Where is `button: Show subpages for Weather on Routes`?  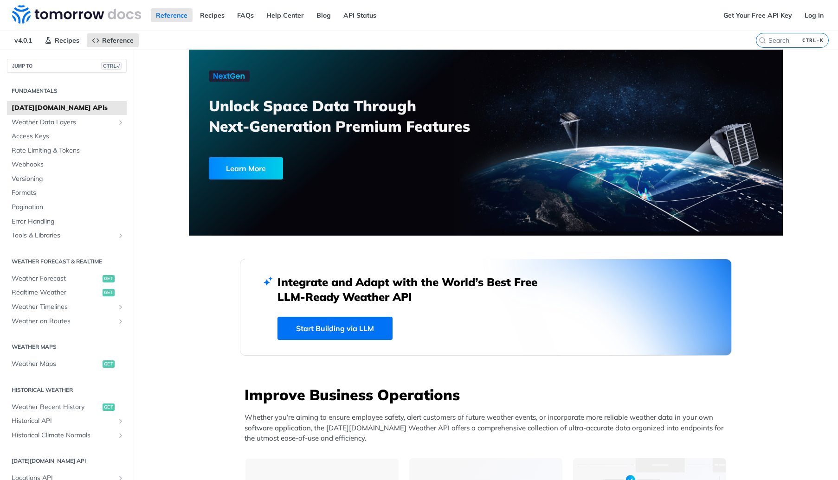 button: Show subpages for Weather on Routes is located at coordinates (121, 321).